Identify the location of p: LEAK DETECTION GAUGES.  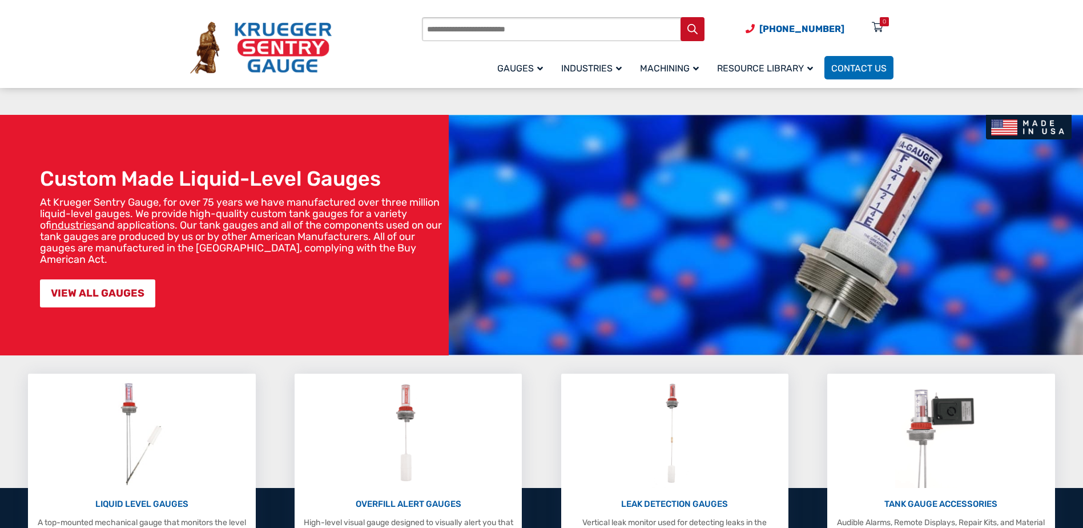
(675, 504).